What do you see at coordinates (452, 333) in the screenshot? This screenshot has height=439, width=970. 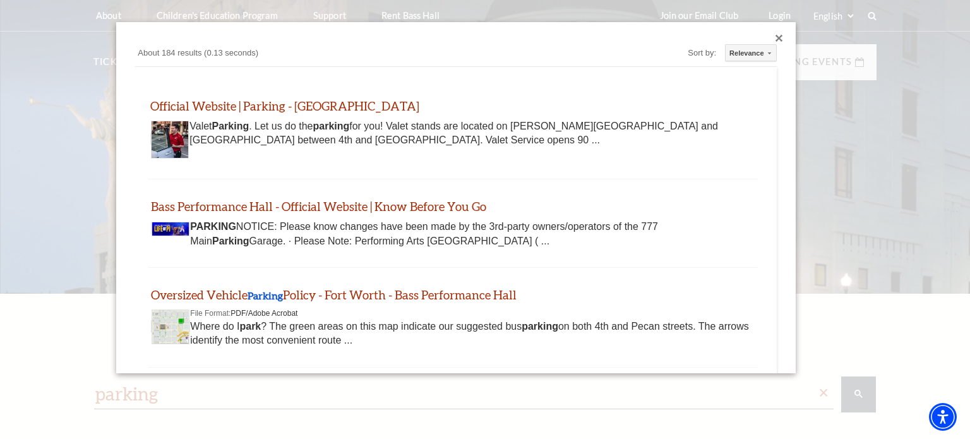 I see `div: Where do I ? The green areas on this map indicate our suggested bus on both 4th and Pecan streets...` at bounding box center [452, 333].